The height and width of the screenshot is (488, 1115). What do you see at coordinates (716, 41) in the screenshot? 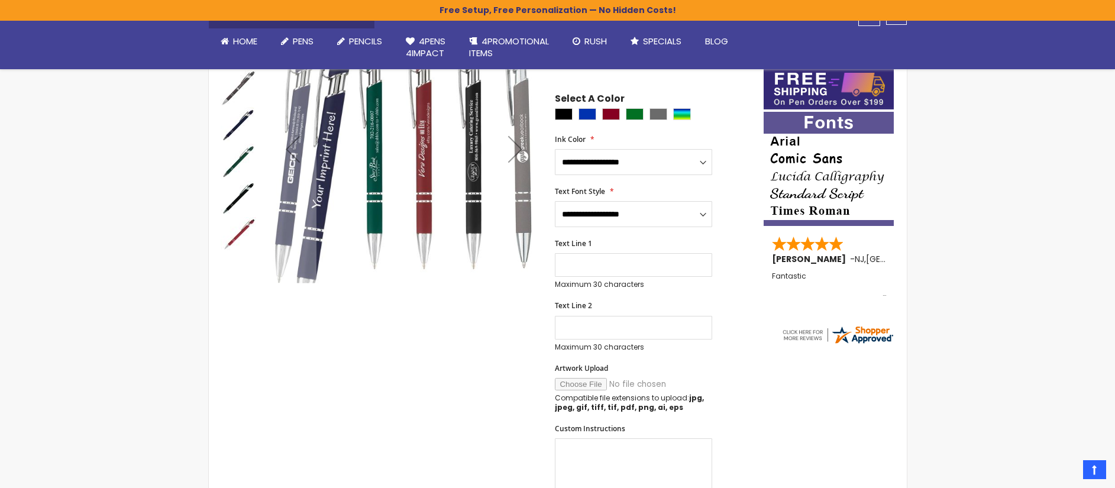
I see `span: Blog` at bounding box center [716, 41].